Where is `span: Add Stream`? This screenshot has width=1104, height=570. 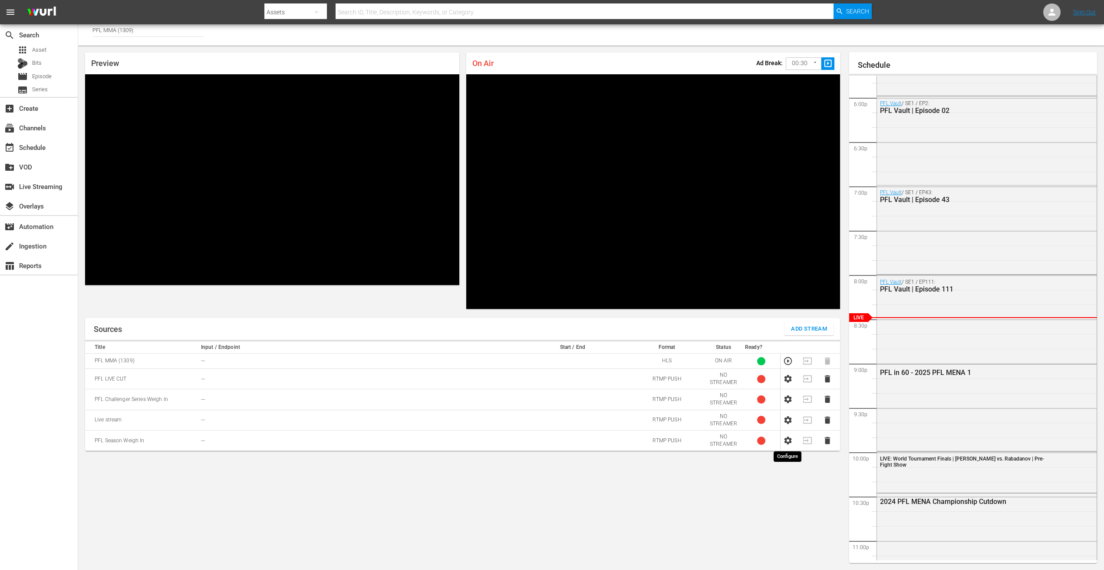 span: Add Stream is located at coordinates (809, 329).